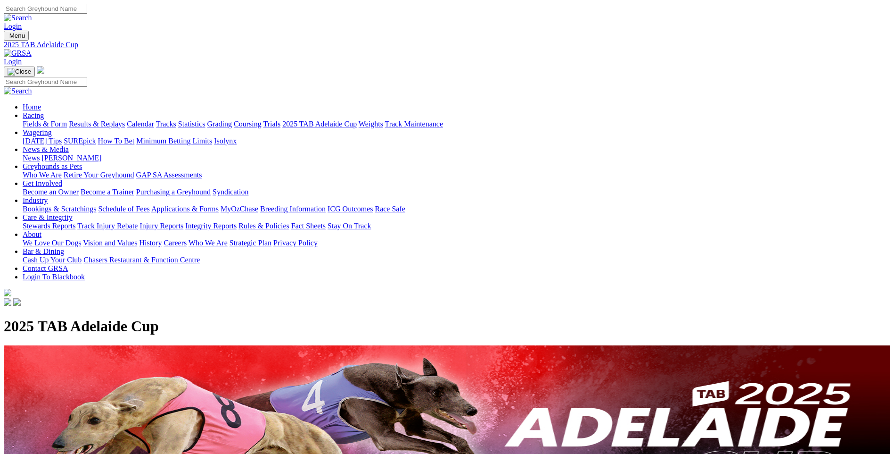 This screenshot has height=454, width=894. I want to click on img: Close, so click(19, 72).